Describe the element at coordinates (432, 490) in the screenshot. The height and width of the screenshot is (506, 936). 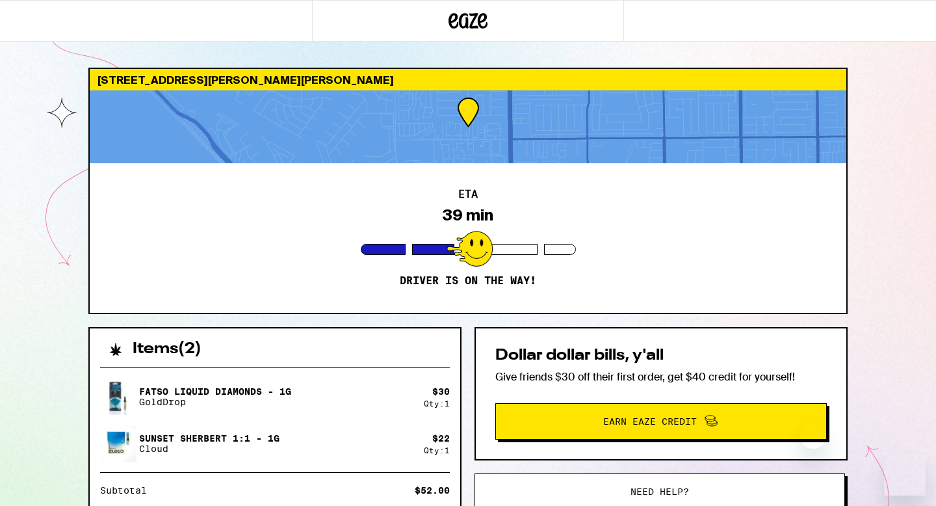
I see `div: $52.00` at that location.